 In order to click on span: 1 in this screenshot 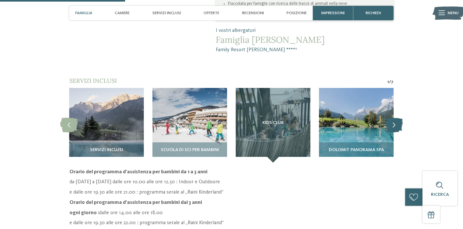, I will do `click(388, 82)`.